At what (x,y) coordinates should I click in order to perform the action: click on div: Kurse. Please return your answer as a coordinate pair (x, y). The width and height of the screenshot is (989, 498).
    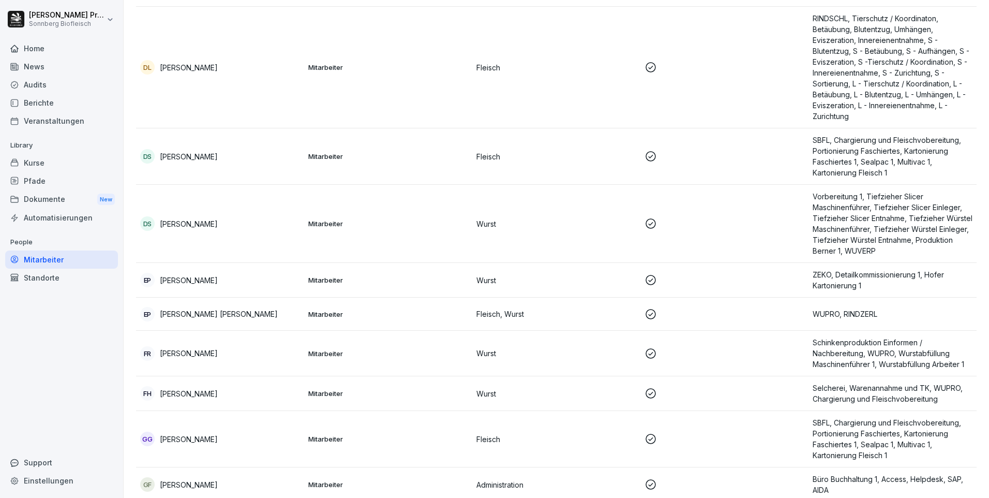
    Looking at the image, I should click on (62, 162).